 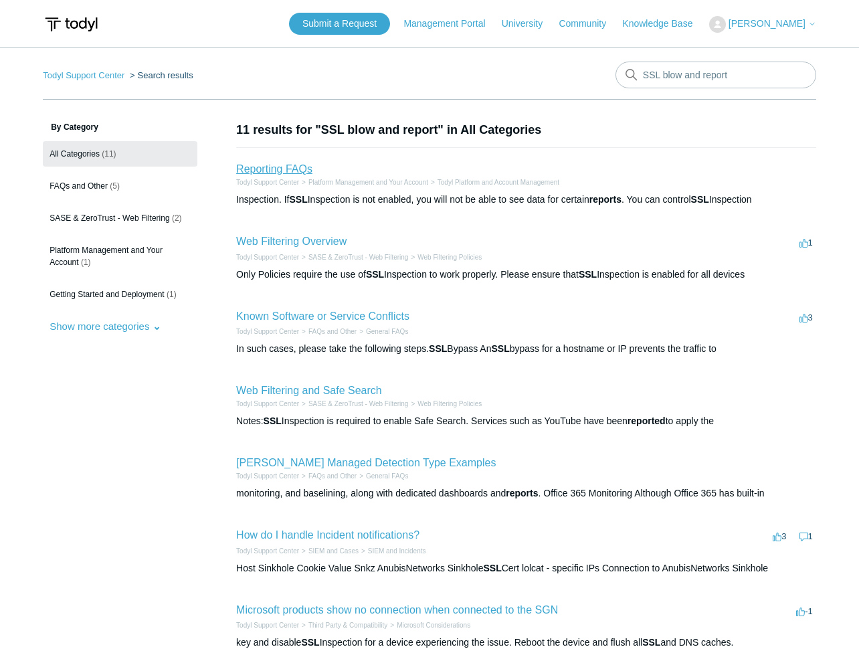 I want to click on span: -1, so click(x=804, y=611).